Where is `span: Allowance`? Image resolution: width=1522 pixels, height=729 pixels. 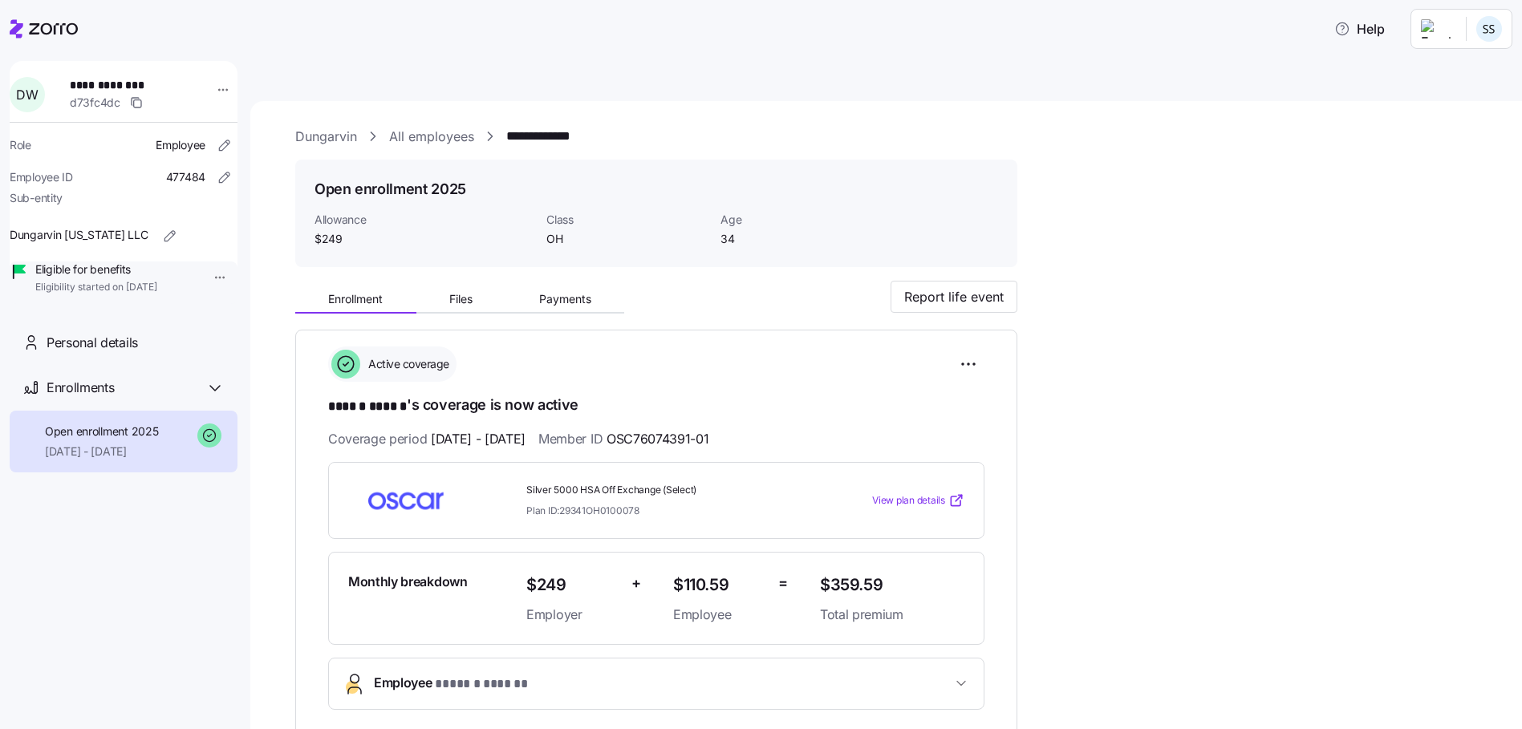
span: Allowance is located at coordinates (424, 220).